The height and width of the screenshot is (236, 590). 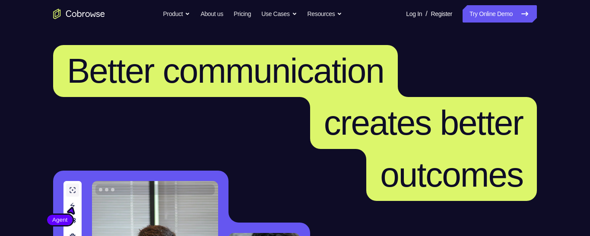 I want to click on a: Try Online Demo, so click(x=500, y=14).